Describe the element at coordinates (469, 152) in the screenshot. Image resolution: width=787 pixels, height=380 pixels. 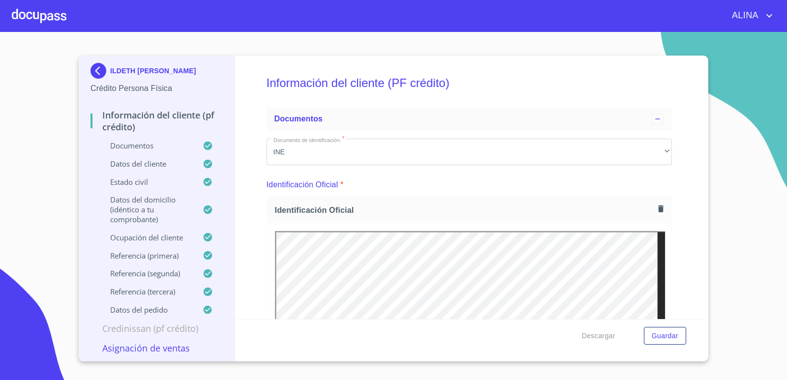
I see `div: INE` at that location.